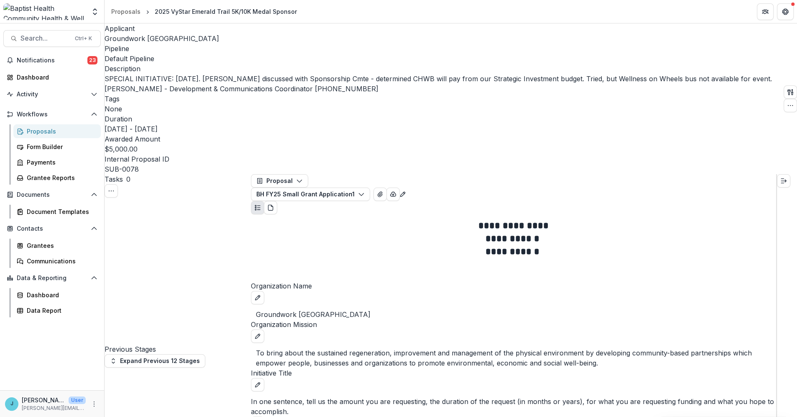 This screenshot has width=797, height=417. I want to click on button: Get Help, so click(786, 12).